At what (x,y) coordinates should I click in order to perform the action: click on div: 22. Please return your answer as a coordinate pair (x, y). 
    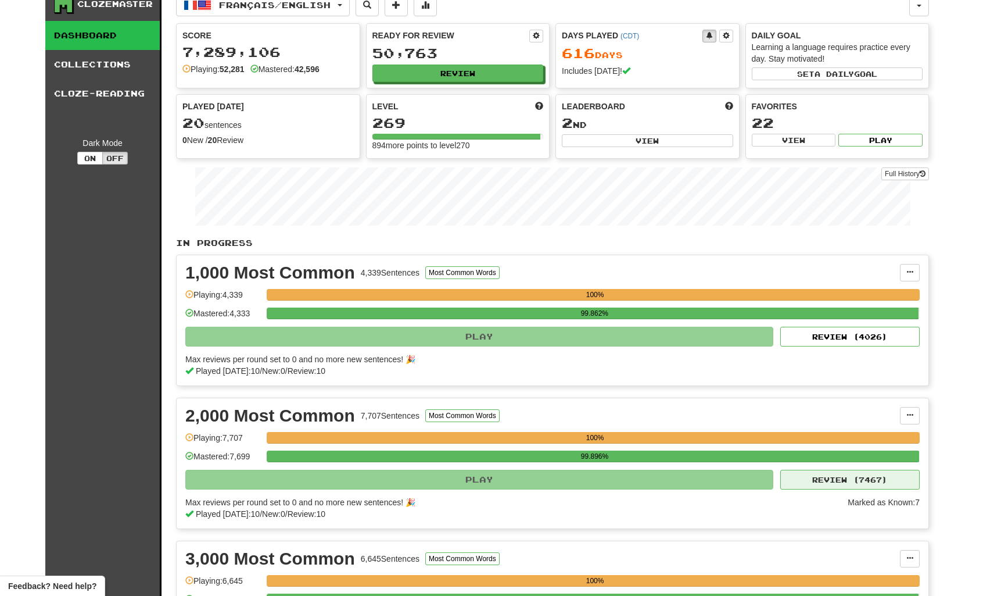
    Looking at the image, I should click on (837, 123).